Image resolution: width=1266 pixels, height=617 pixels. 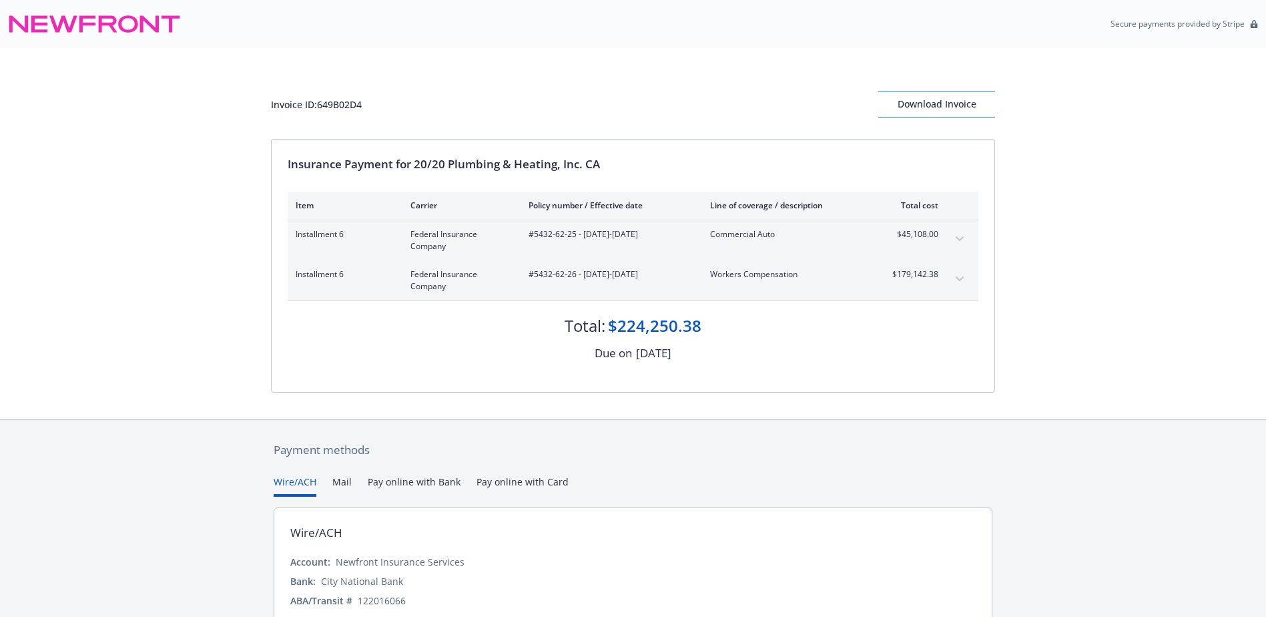 I want to click on div: Item, so click(x=342, y=205).